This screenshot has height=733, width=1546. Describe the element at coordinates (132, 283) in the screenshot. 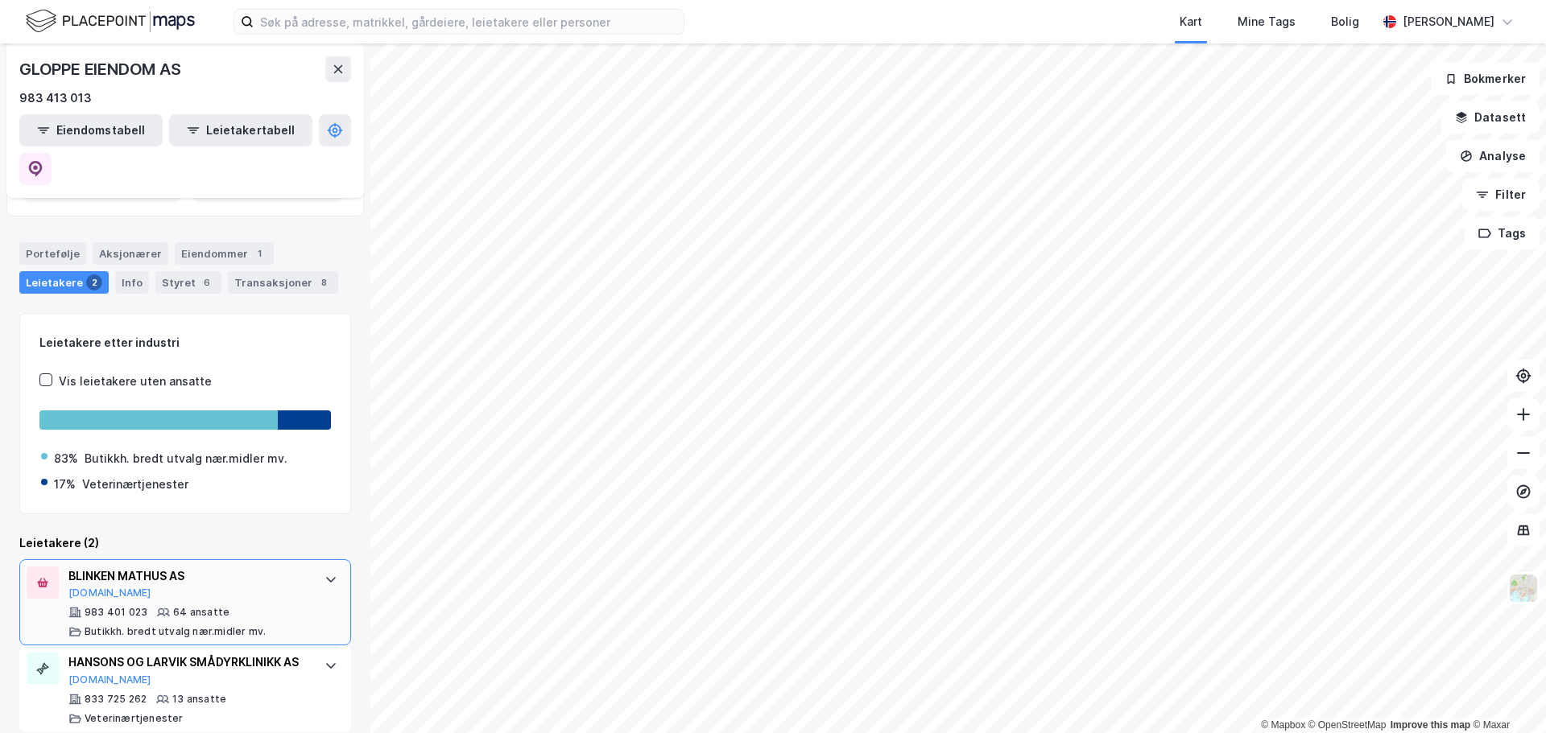

I see `div: Info` at that location.